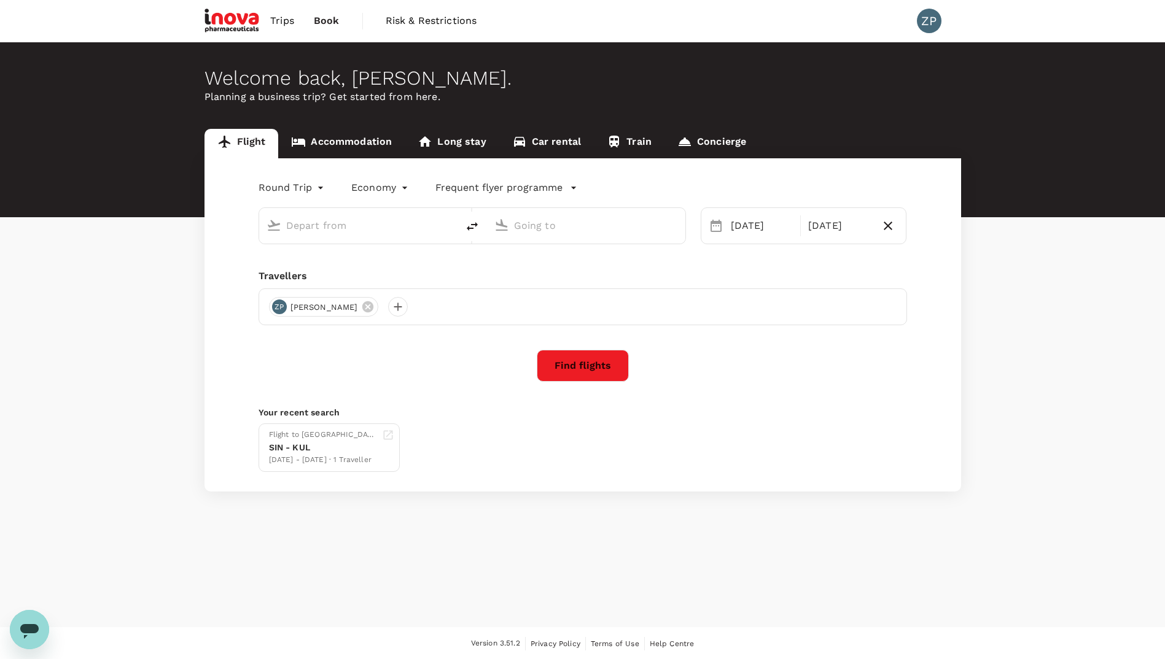 The width and height of the screenshot is (1165, 659). I want to click on button: Frequent flyer programme, so click(506, 188).